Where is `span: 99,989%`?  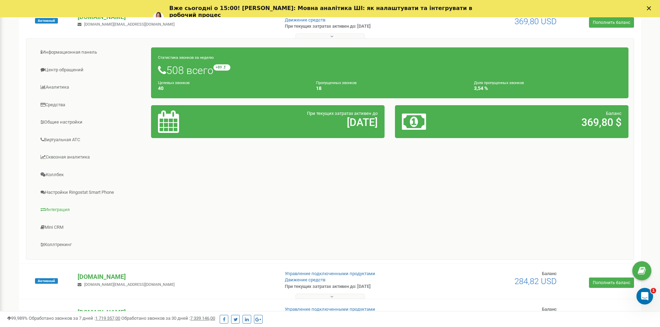
span: 99,989% is located at coordinates (17, 318).